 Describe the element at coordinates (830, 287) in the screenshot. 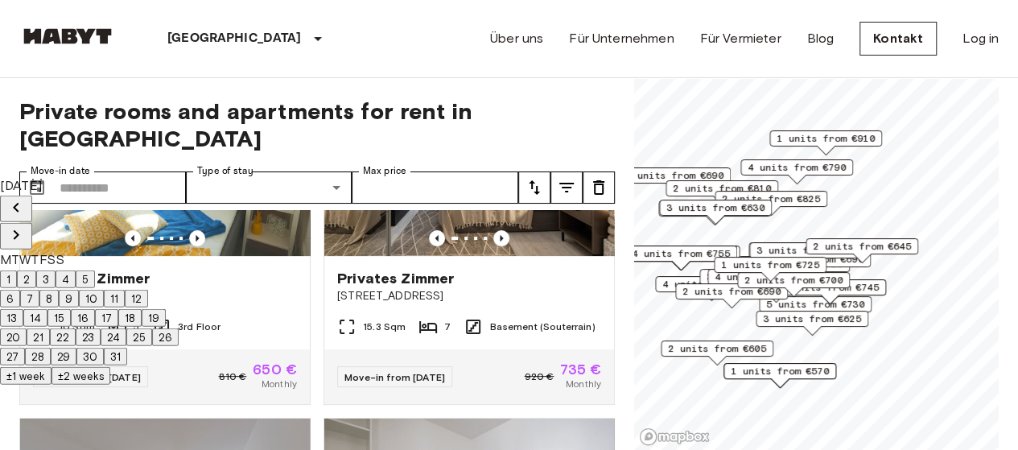

I see `span: 3 units from €745` at that location.